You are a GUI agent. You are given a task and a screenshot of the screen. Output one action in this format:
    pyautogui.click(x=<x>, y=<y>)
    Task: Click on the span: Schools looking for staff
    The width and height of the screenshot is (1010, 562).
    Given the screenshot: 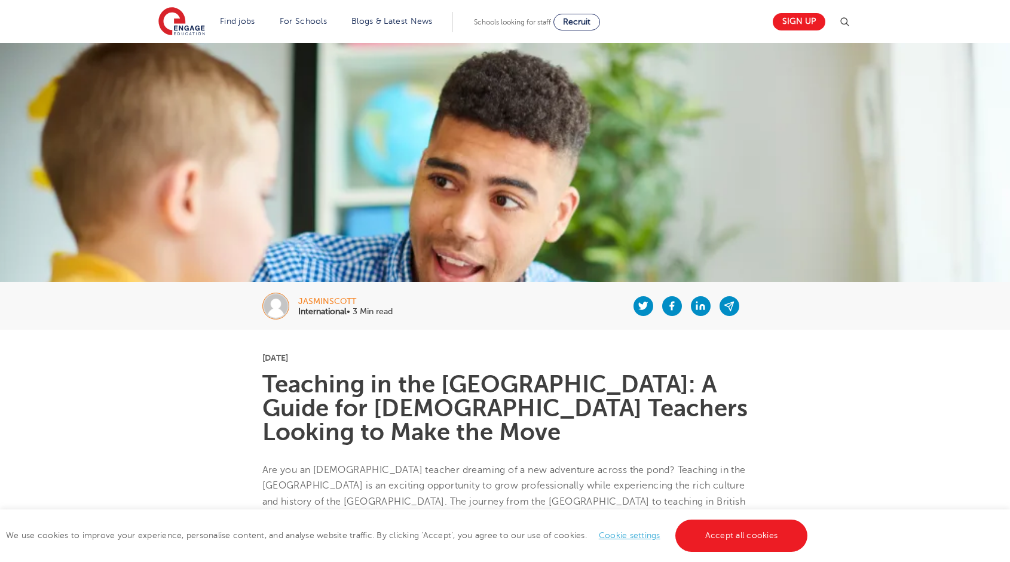 What is the action you would take?
    pyautogui.click(x=512, y=22)
    